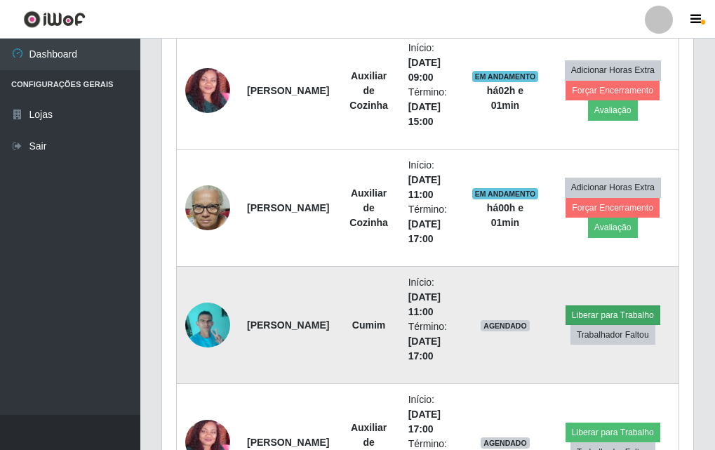  Describe the element at coordinates (505, 215) in the screenshot. I see `strong: há 00 h e 01 min` at that location.